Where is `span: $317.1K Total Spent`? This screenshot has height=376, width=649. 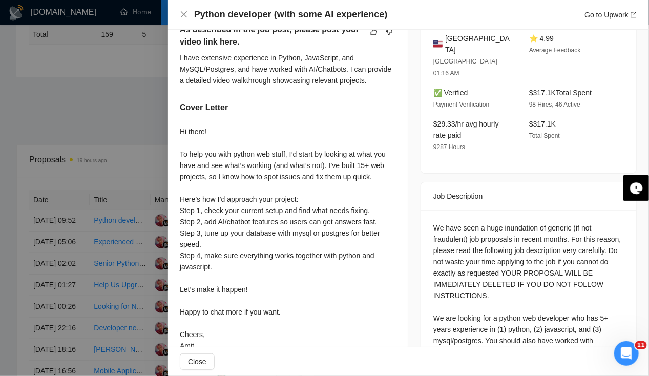 span: $317.1K Total Spent is located at coordinates (561, 93).